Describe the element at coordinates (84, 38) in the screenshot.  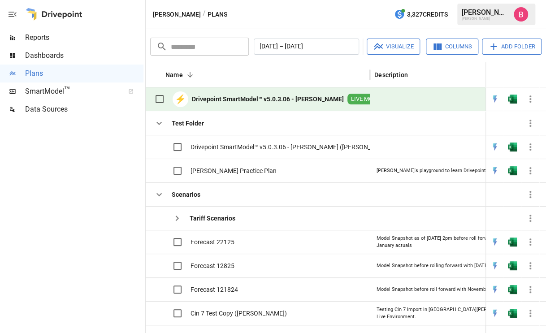
I see `span: Reports` at that location.